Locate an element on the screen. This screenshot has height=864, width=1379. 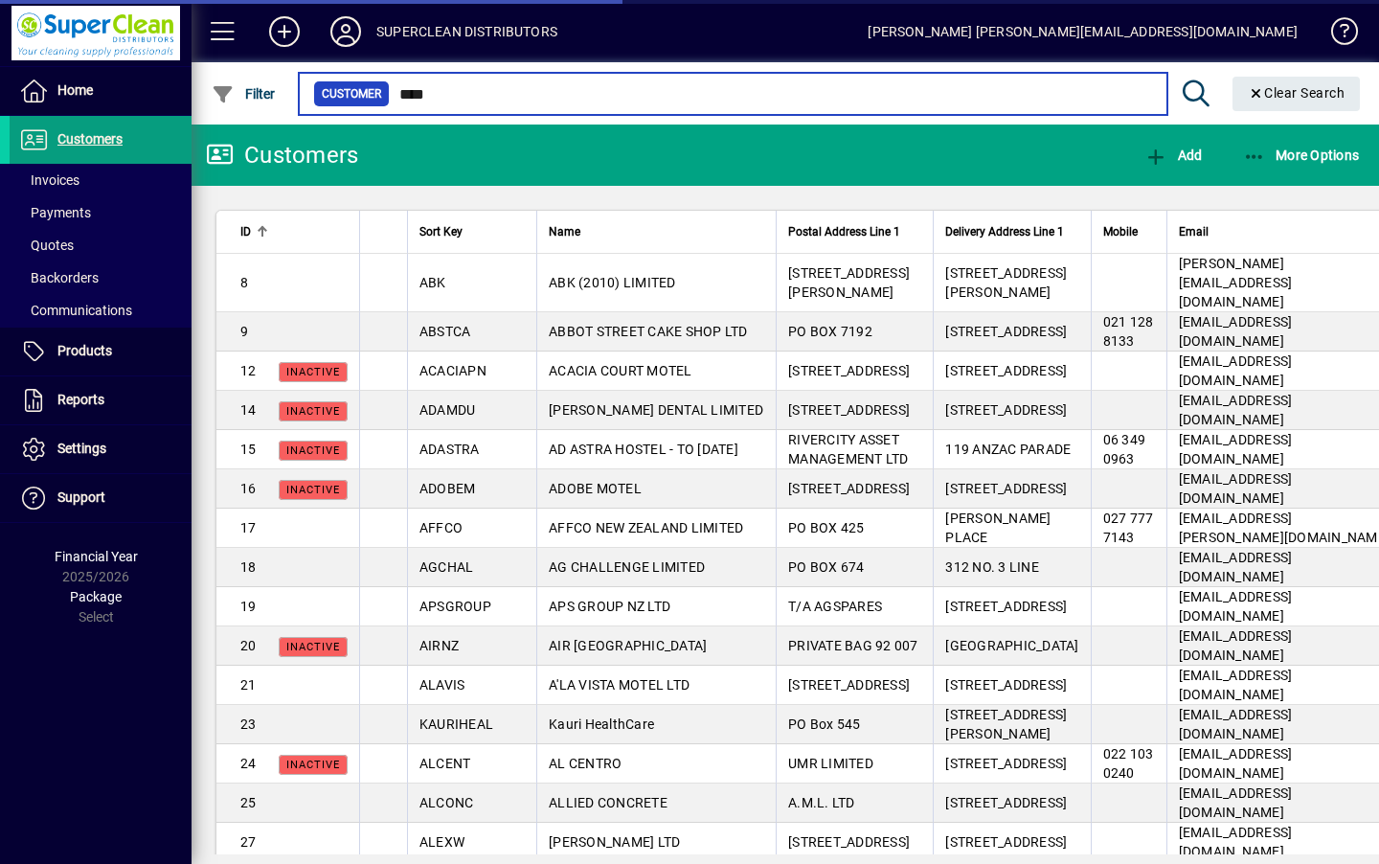
span: RIVERCITY ASSET MANAGEMENT LTD is located at coordinates (848, 449).